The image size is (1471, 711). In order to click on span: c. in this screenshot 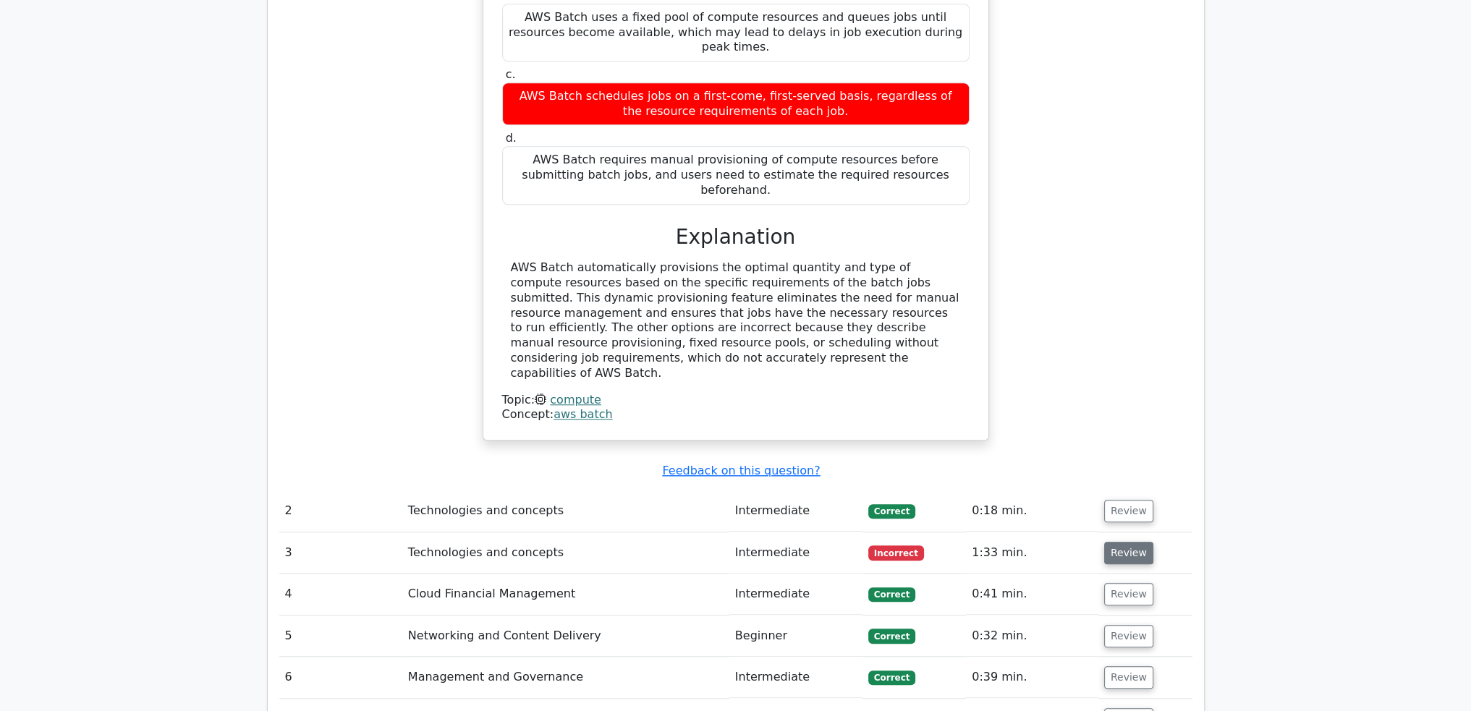, I will do `click(511, 74)`.